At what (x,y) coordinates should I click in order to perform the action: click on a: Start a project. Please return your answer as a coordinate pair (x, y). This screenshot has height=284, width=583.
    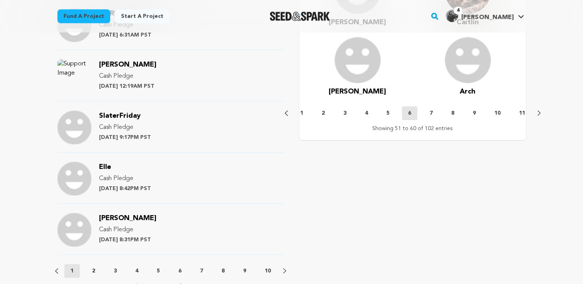
    Looking at the image, I should click on (142, 16).